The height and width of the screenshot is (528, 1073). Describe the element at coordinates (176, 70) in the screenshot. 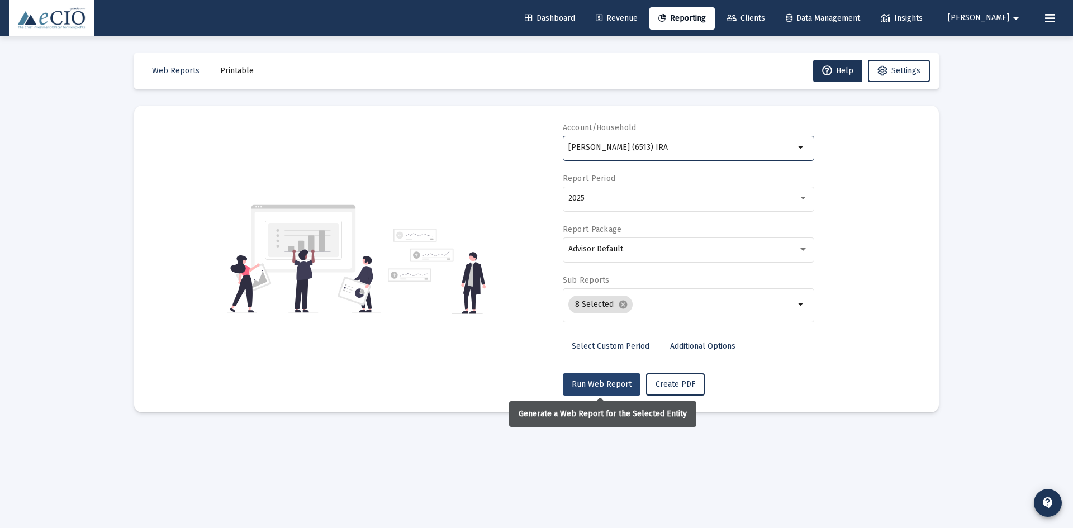

I see `span: Web Reports` at that location.